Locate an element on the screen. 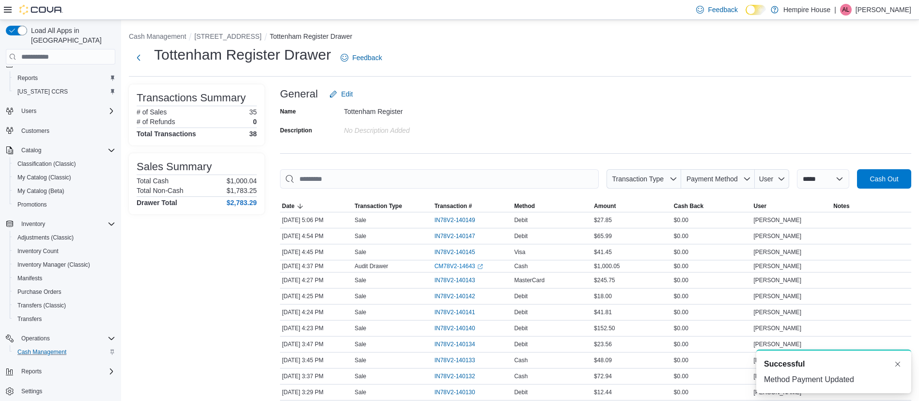 Image resolution: width=919 pixels, height=401 pixels. span: $18.00 is located at coordinates (603, 296).